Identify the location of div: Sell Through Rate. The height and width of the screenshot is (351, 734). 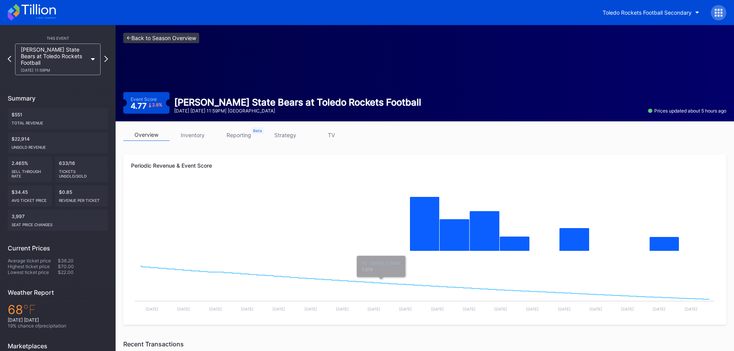
(30, 172).